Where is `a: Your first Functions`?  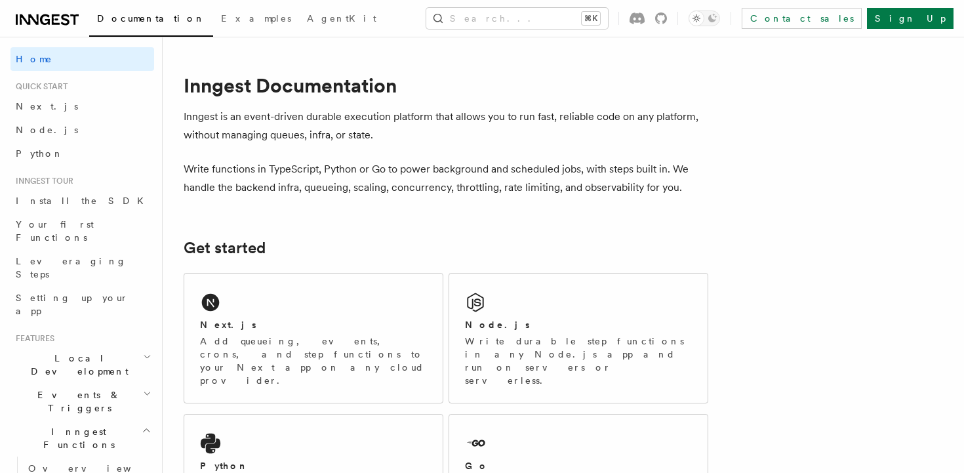 a: Your first Functions is located at coordinates (82, 231).